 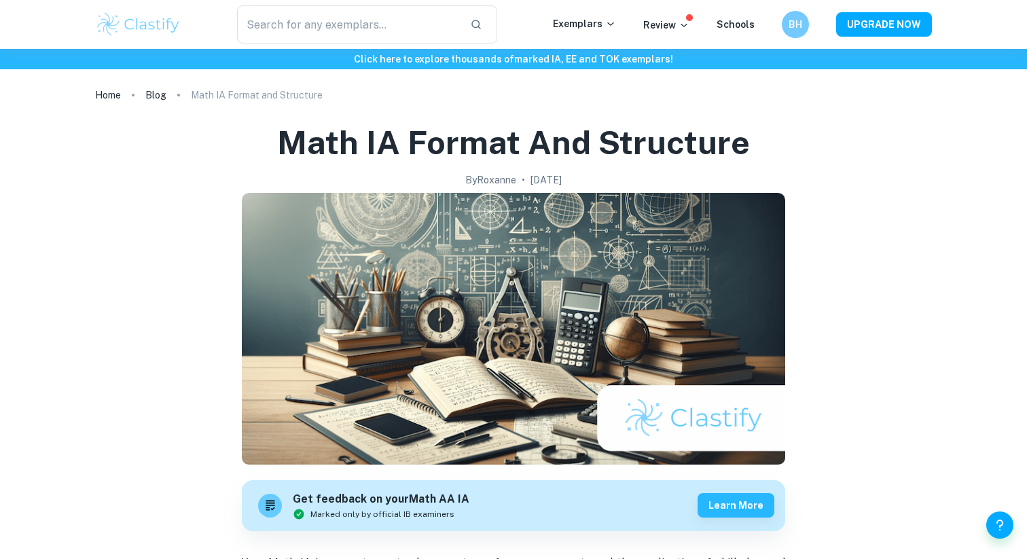 I want to click on h6: BH, so click(x=795, y=24).